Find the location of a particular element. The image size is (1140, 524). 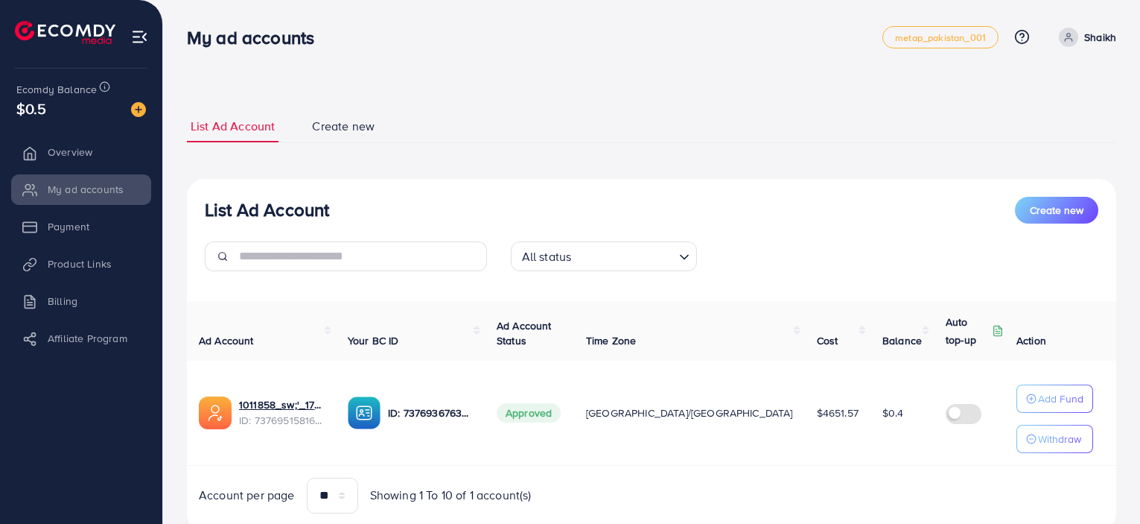

div: <span class='underline'>1011858_sw;'_1717580397034</span></br>7376951581662724097 is located at coordinates (282, 412).